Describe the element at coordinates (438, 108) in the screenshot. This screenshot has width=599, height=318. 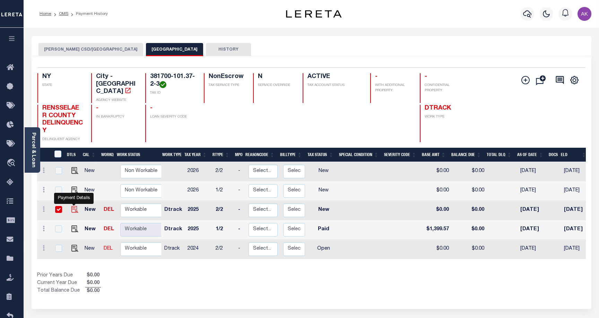
I see `span: DTRACK` at that location.